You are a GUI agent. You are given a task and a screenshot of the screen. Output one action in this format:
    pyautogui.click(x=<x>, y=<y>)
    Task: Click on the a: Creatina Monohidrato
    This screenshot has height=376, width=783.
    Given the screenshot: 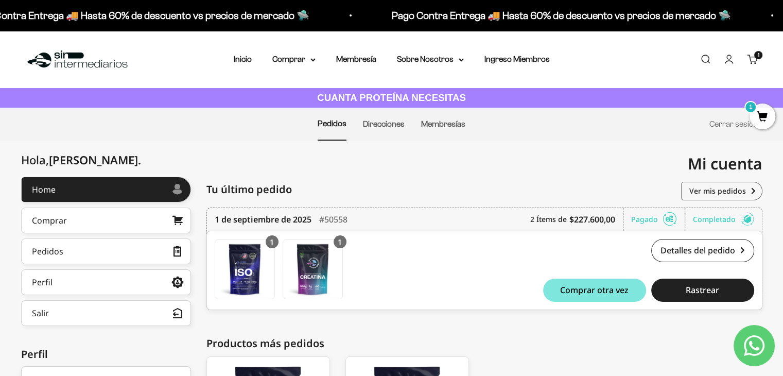 What is the action you would take?
    pyautogui.click(x=312, y=269)
    